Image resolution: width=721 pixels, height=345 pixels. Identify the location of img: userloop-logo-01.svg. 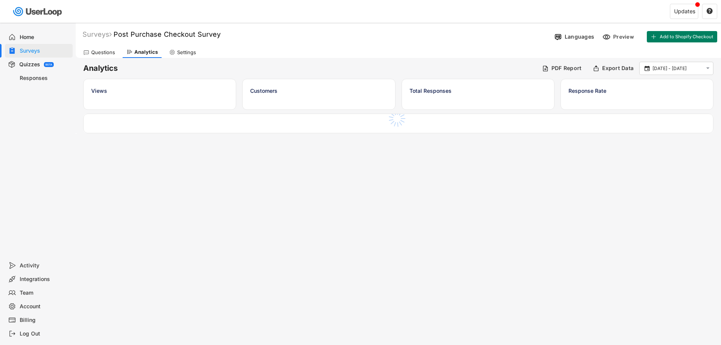
(38, 11).